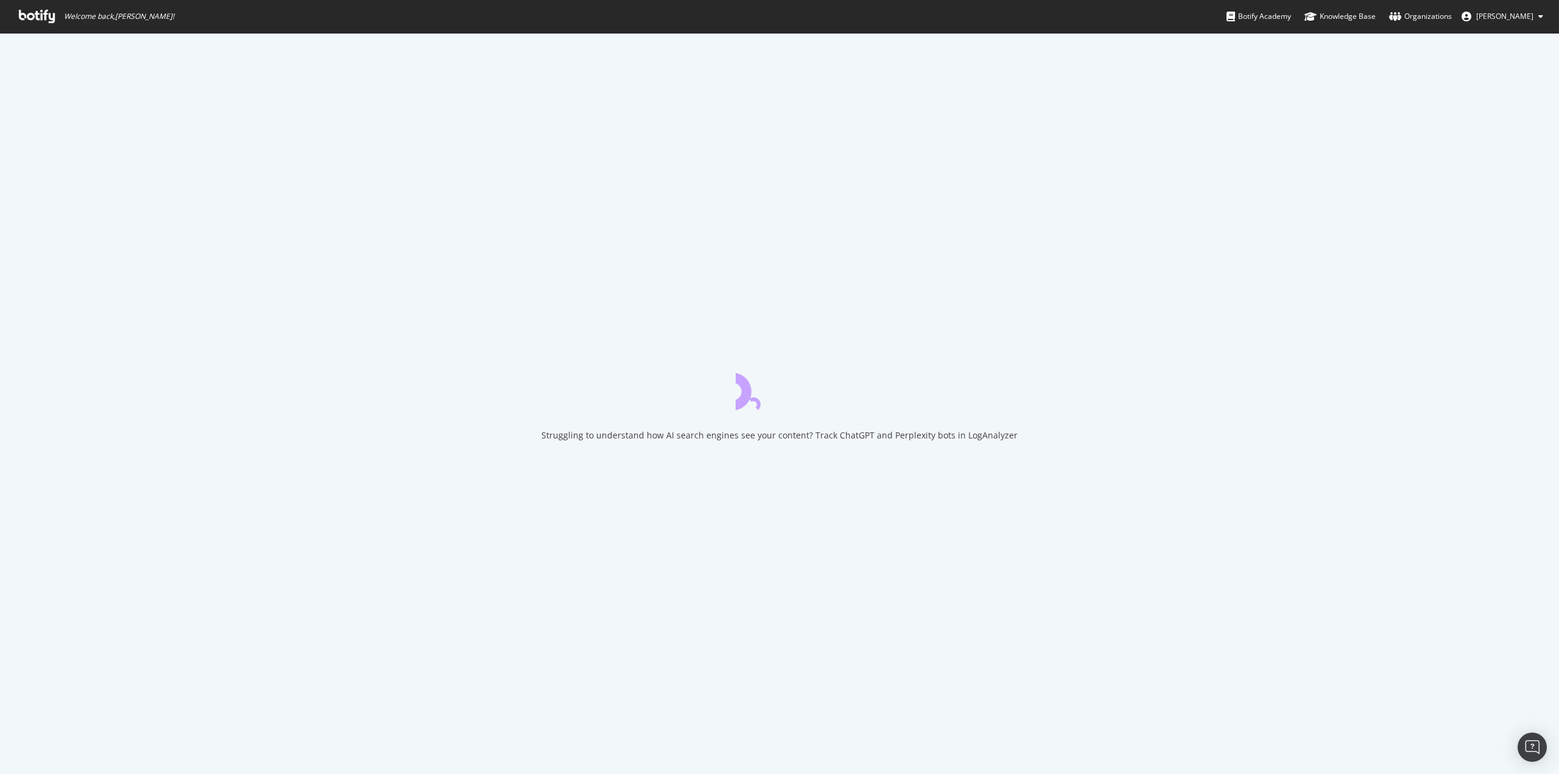  I want to click on div: Open Intercom Messenger, so click(1532, 747).